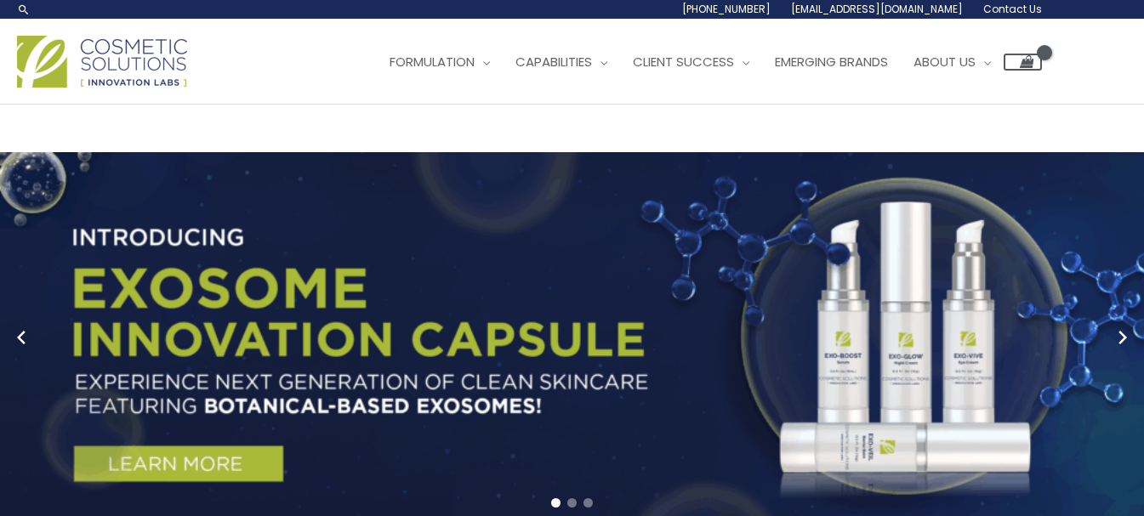  Describe the element at coordinates (24, 9) in the screenshot. I see `a: Search icon link` at that location.